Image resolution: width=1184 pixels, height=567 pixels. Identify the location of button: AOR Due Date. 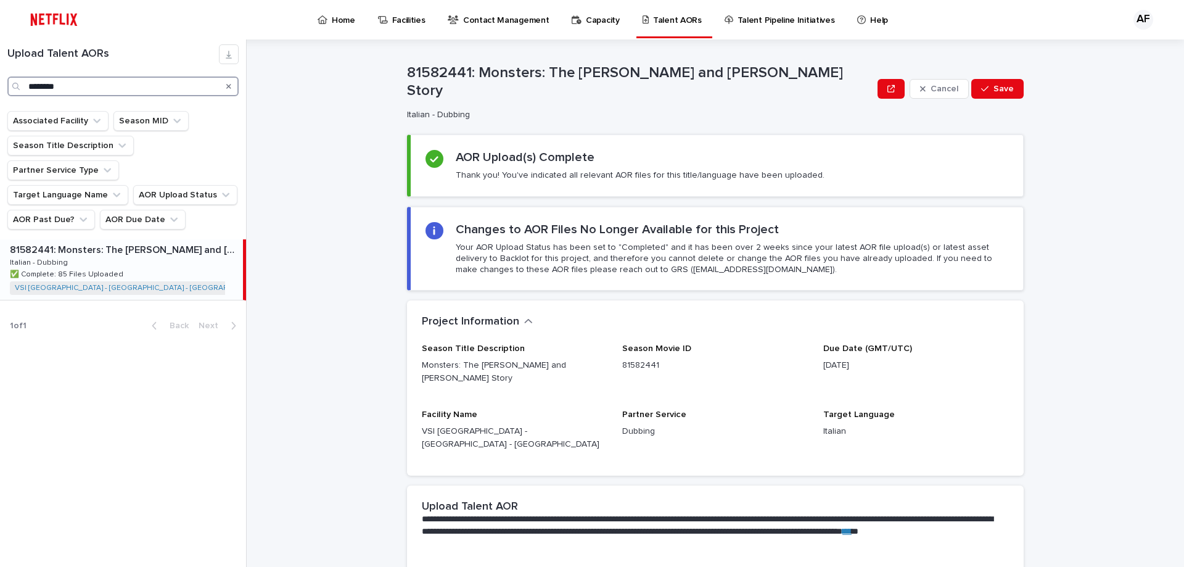
(142, 220).